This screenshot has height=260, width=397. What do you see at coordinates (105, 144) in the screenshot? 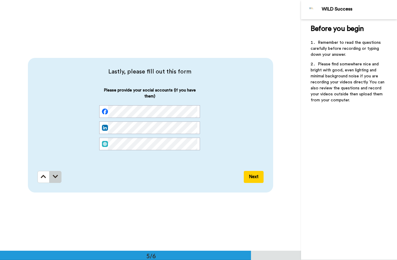
I see `img: web.svg` at bounding box center [105, 144].